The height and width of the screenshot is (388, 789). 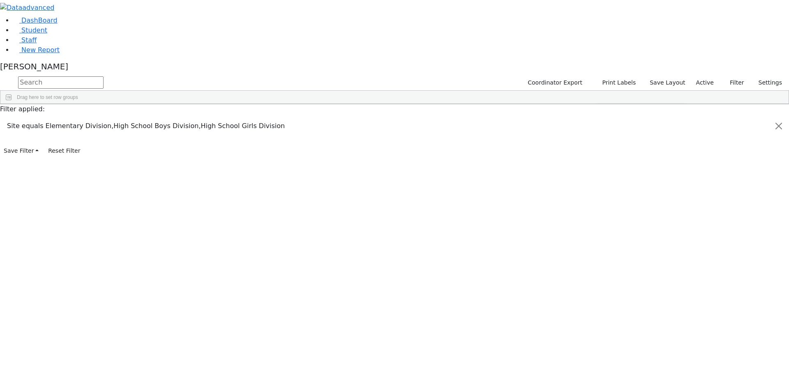 What do you see at coordinates (39, 20) in the screenshot?
I see `span: DashBoard` at bounding box center [39, 20].